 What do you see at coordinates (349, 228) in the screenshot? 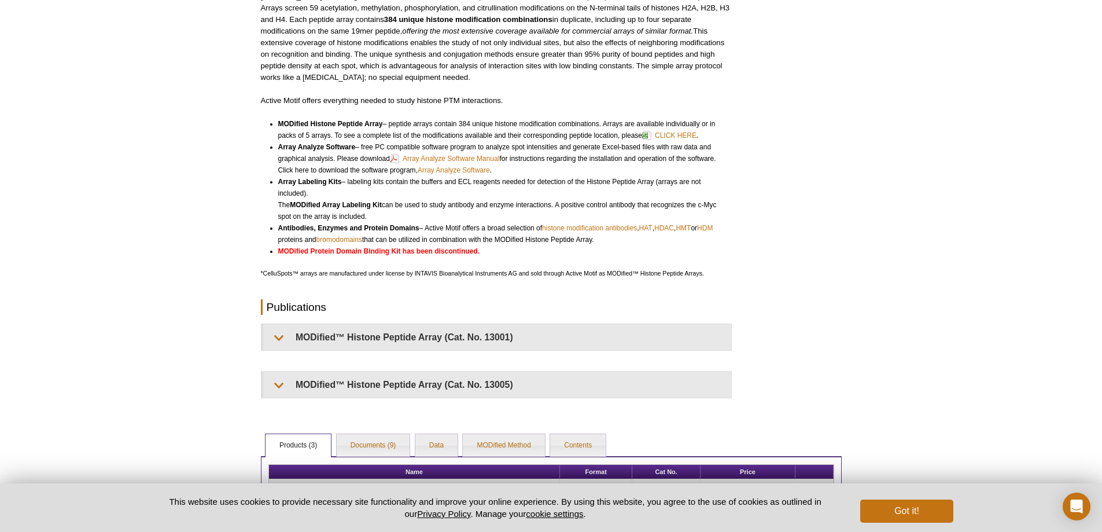
I see `strong: Antibodies, Enzymes and Protein Domains` at bounding box center [349, 228].